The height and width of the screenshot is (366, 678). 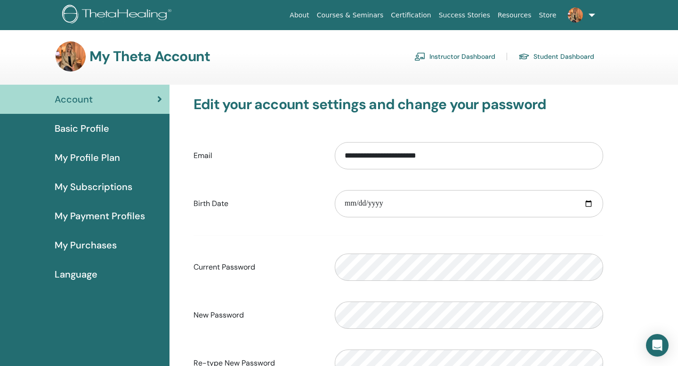 I want to click on label: Current Password, so click(x=257, y=267).